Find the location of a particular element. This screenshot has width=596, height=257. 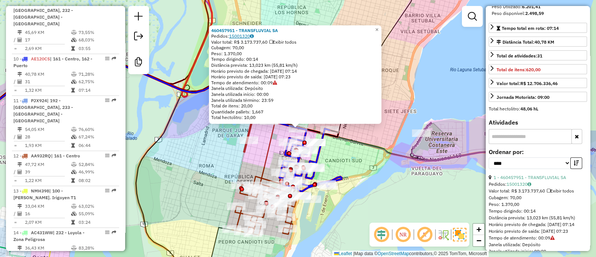

div: Quantidade pallets: 1,667 is located at coordinates (295, 112).